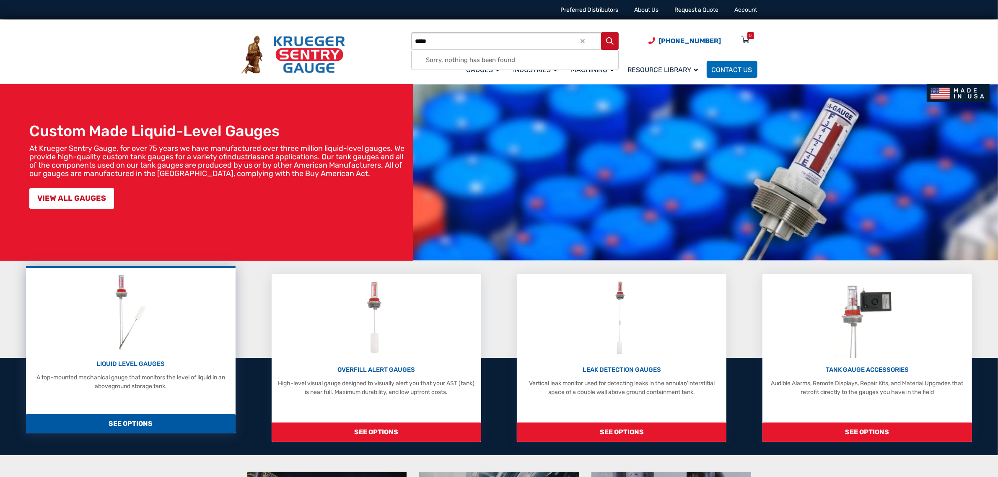 The width and height of the screenshot is (998, 477). Describe the element at coordinates (665, 69) in the screenshot. I see `a: Resource Library` at that location.